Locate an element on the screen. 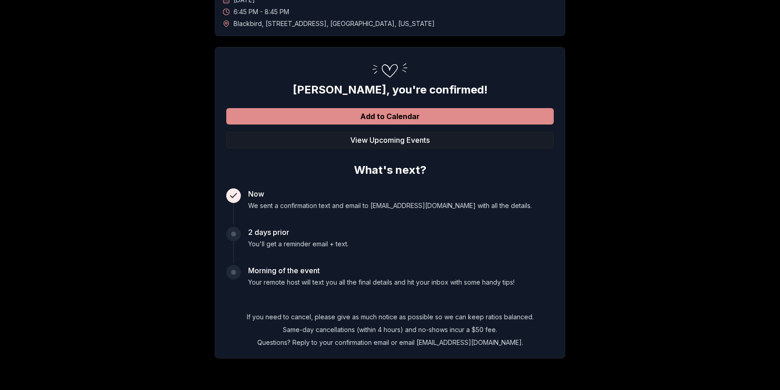  button: View Upcoming Events is located at coordinates (390, 140).